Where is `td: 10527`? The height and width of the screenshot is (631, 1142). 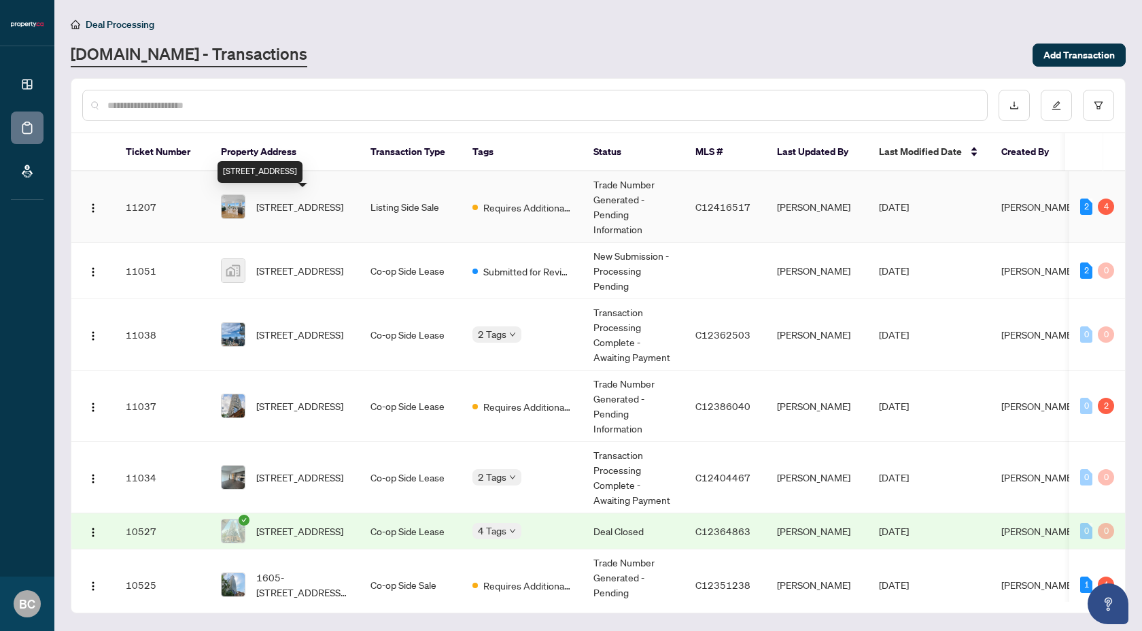 td: 10527 is located at coordinates (162, 531).